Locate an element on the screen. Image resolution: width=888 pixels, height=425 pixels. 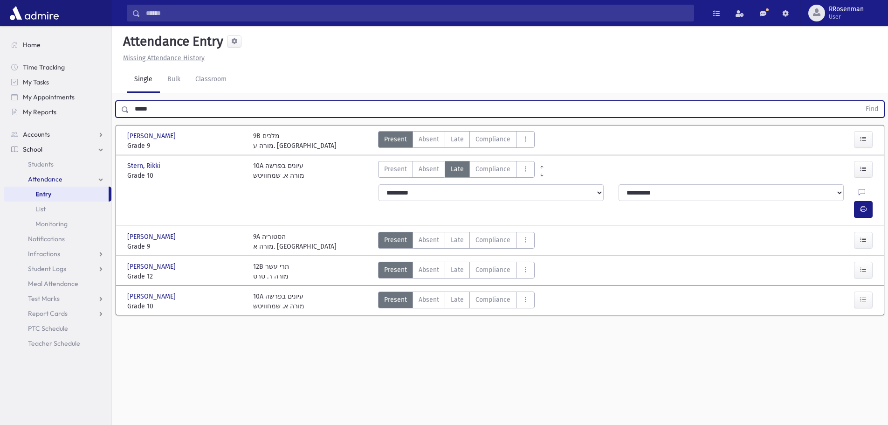
a: PTC Schedule is located at coordinates (57, 328).